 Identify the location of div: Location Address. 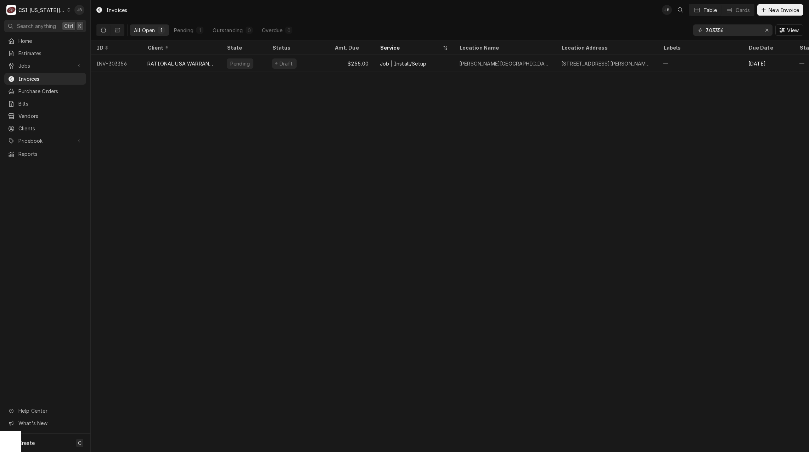
(606, 48).